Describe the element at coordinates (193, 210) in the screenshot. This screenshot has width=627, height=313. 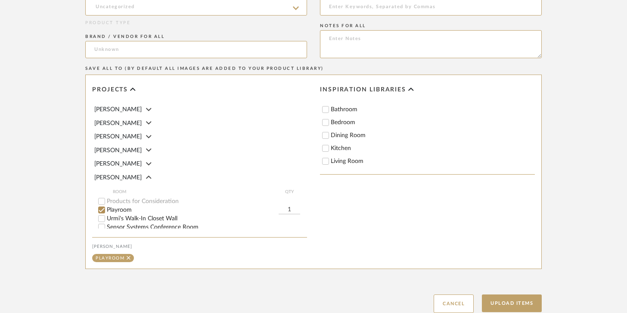
I see `label: Playroom` at that location.